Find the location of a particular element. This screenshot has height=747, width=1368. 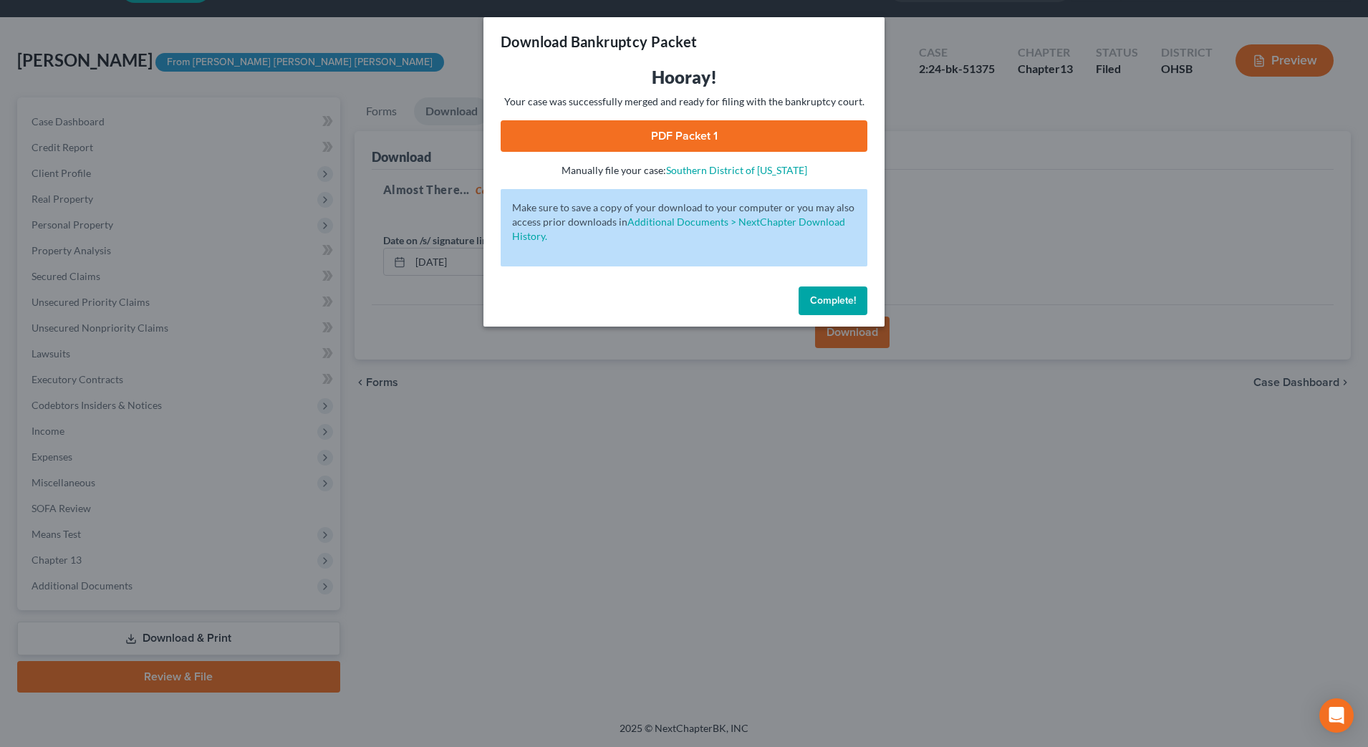

p: Make sure to save a copy of your download to your computer or you may also access prior downloads in is located at coordinates (684, 222).